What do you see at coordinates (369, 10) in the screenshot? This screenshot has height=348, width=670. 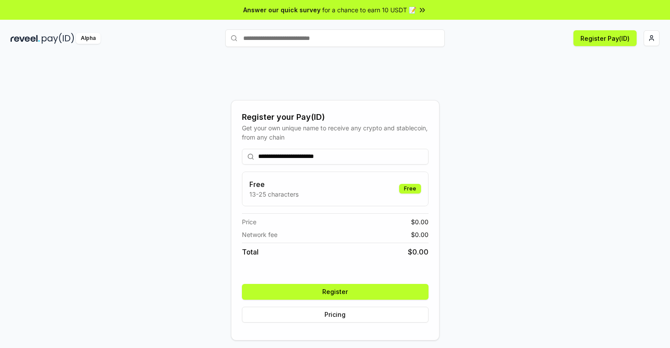 I see `span: for a chance to earn 10 USDT 📝` at bounding box center [369, 10].